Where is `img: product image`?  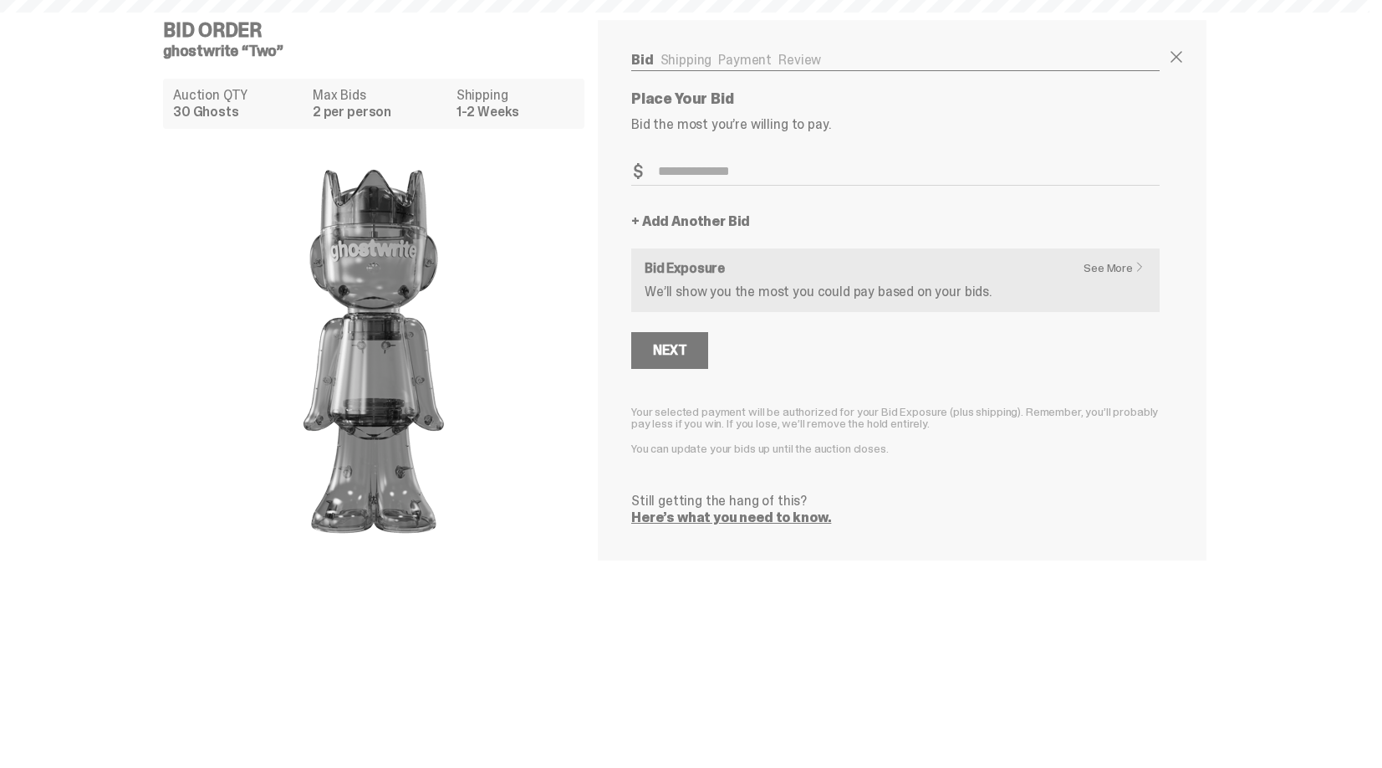
img: product image is located at coordinates (374, 351).